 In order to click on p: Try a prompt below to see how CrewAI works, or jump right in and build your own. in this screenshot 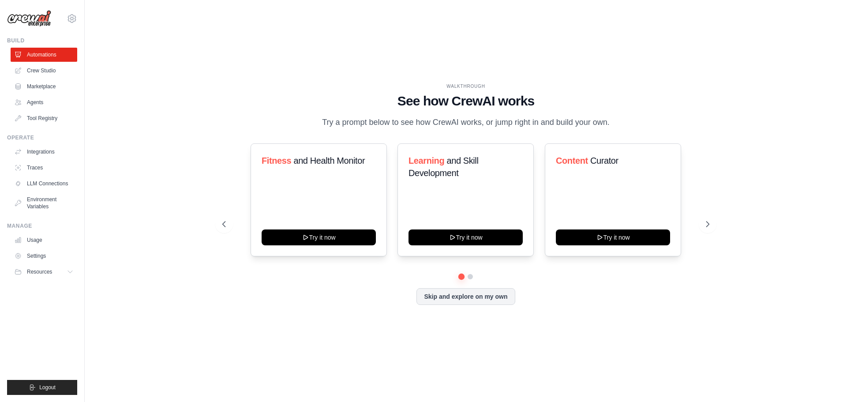, I will do `click(466, 122)`.